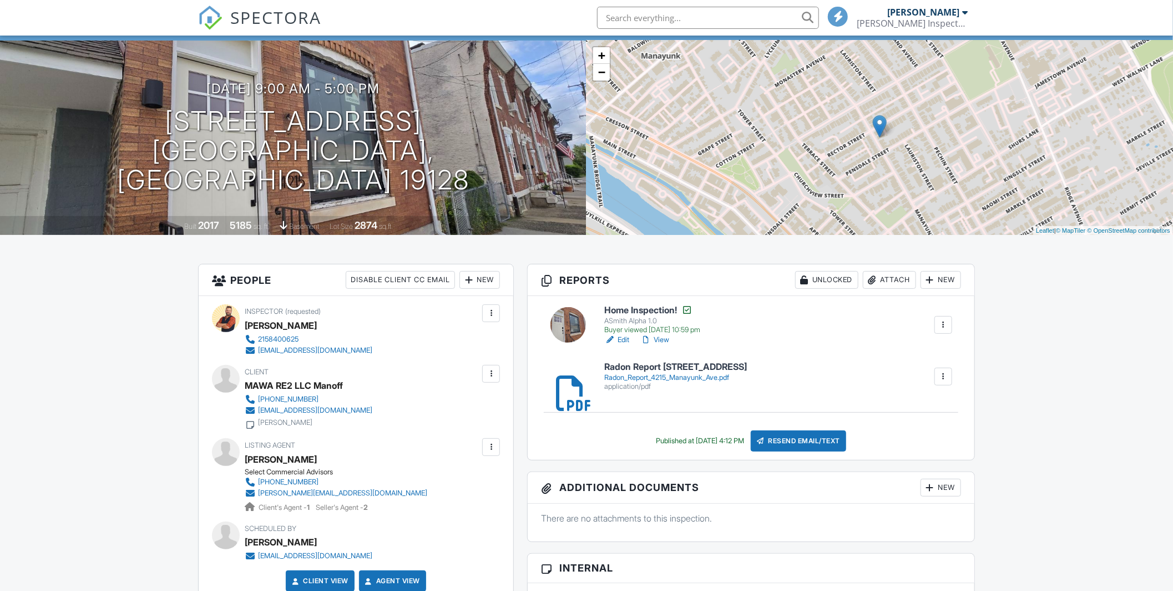 The height and width of the screenshot is (591, 1173). I want to click on h3: Reports, so click(751, 280).